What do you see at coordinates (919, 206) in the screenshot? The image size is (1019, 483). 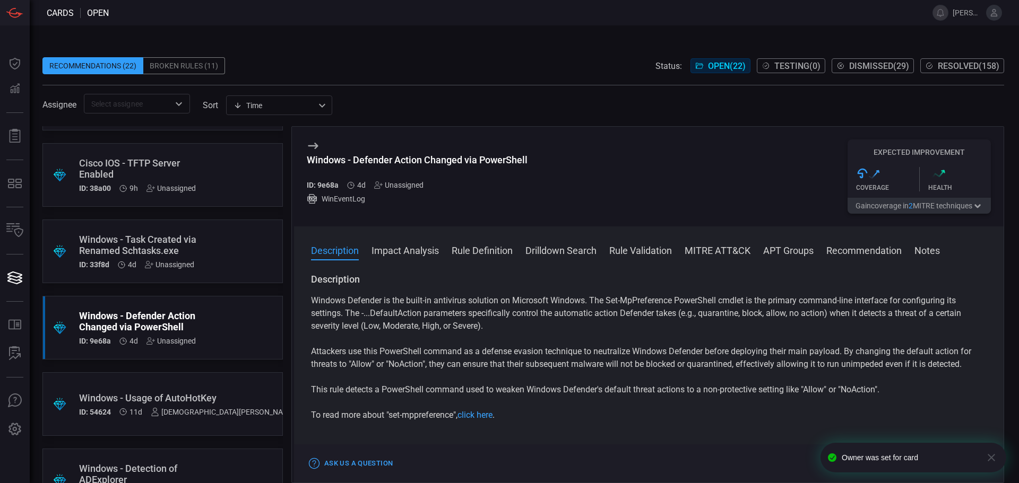 I see `button: Gaincoverage in2MITRE techniques` at bounding box center [919, 206].